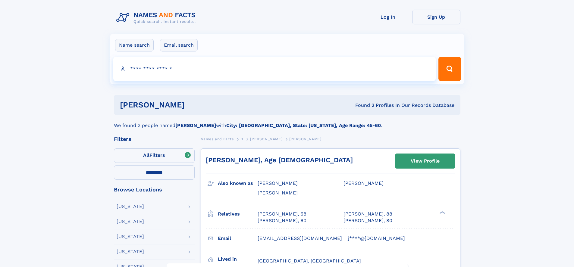 The height and width of the screenshot is (267, 574). I want to click on label: Filters, so click(154, 156).